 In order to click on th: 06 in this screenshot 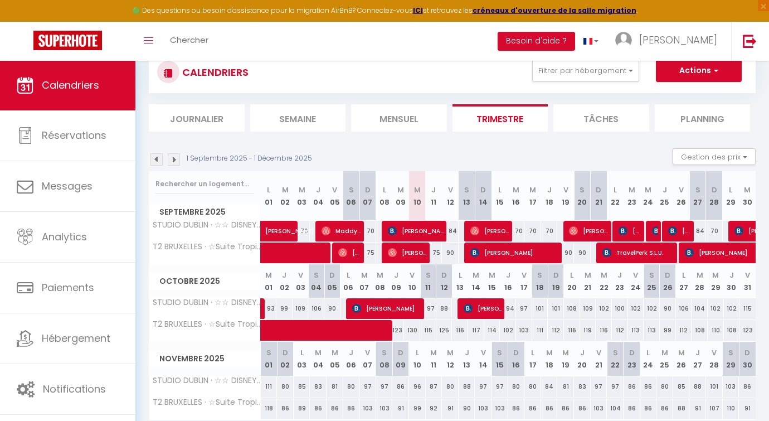, I will do `click(352, 196)`.